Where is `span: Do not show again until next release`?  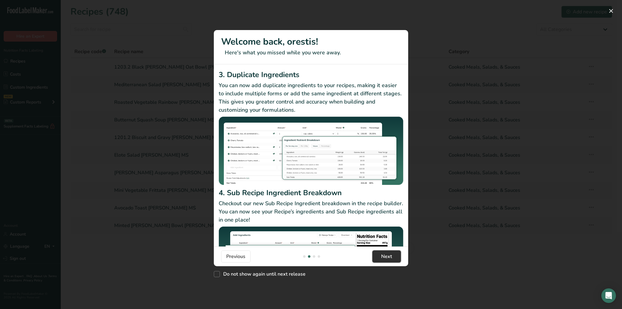
span: Do not show again until next release is located at coordinates (263, 274).